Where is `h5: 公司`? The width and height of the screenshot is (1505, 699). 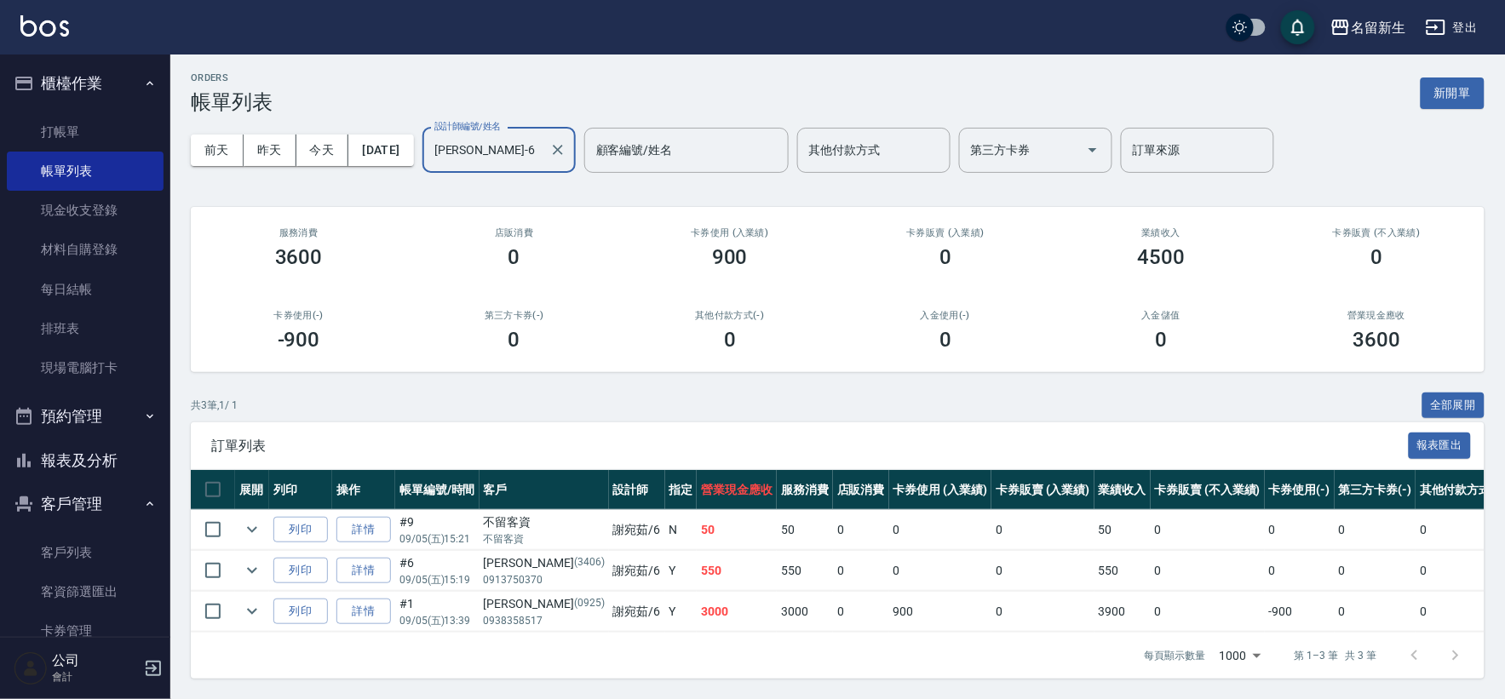 h5: 公司 is located at coordinates (95, 661).